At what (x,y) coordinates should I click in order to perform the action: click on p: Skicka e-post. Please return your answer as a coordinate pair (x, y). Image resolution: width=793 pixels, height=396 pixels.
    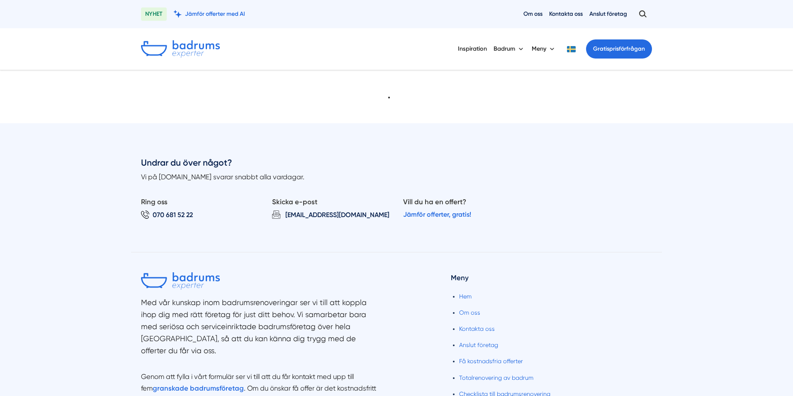
    Looking at the image, I should click on (331, 203).